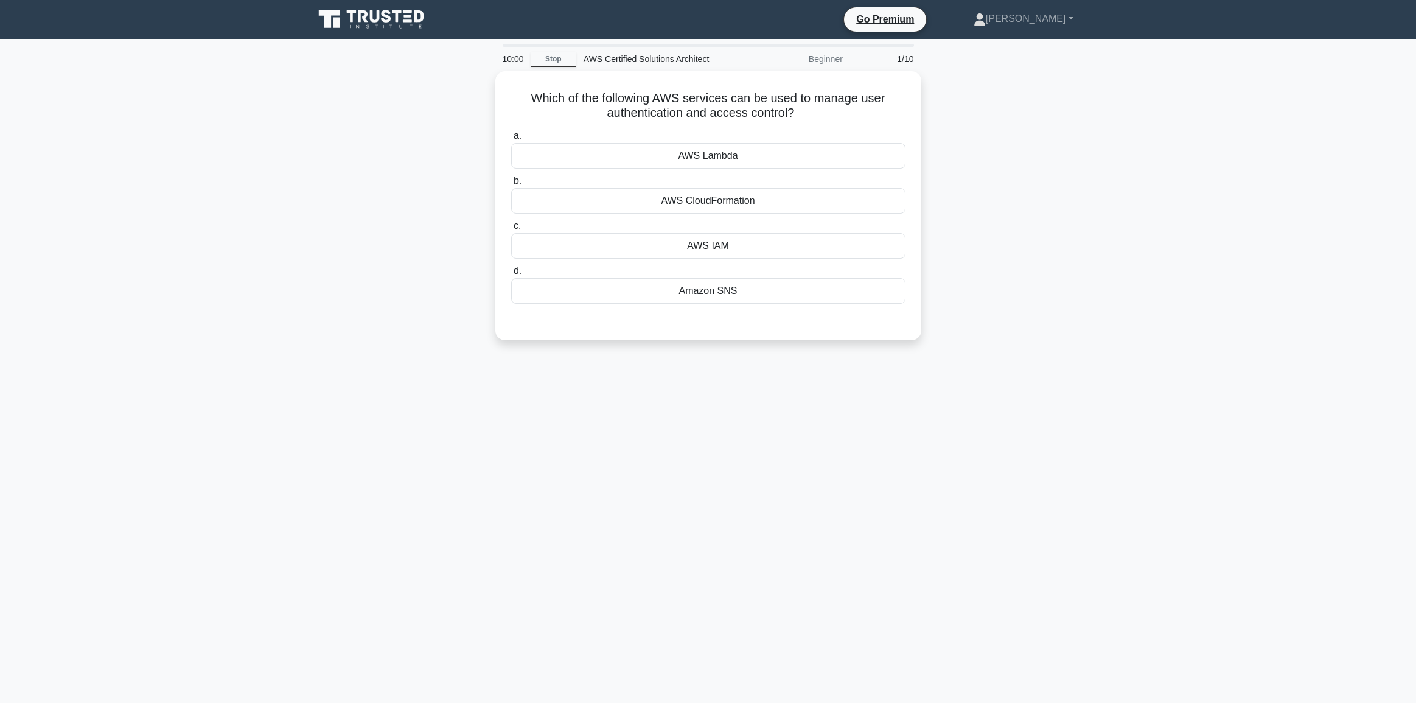 This screenshot has width=1416, height=703. I want to click on span: d., so click(517, 270).